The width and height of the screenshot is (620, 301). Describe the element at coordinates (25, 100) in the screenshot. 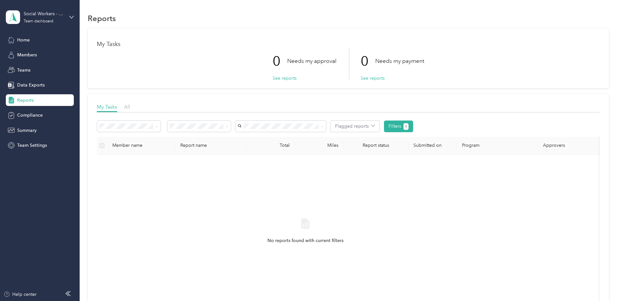

I see `span: Reports` at that location.